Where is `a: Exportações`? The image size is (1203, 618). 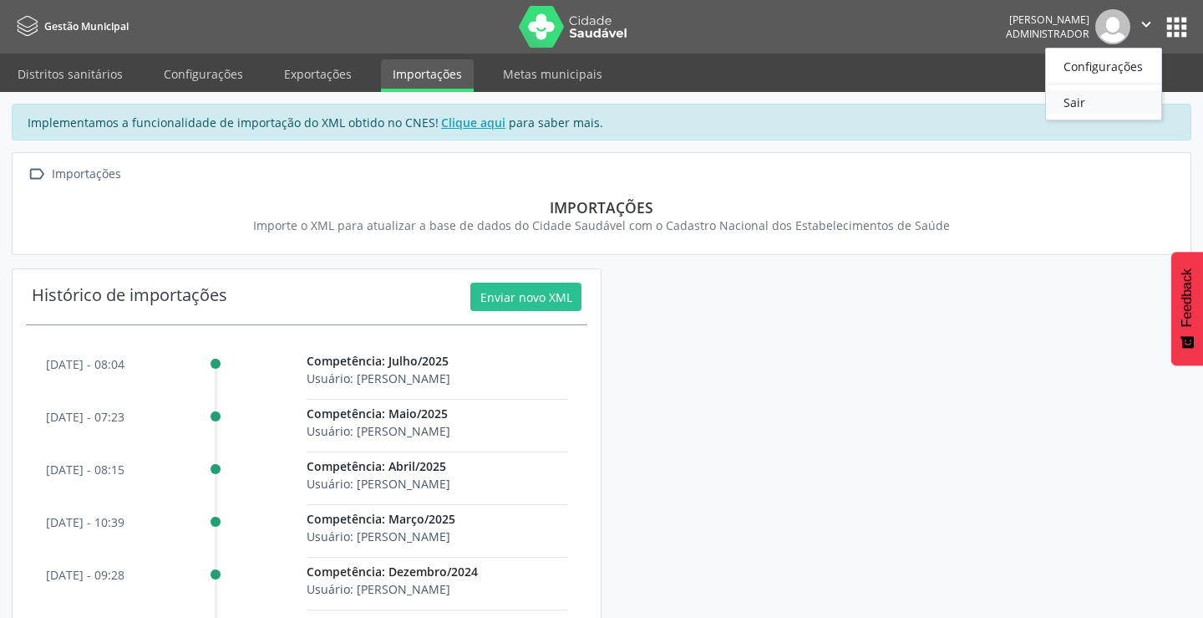 a: Exportações is located at coordinates (318, 74).